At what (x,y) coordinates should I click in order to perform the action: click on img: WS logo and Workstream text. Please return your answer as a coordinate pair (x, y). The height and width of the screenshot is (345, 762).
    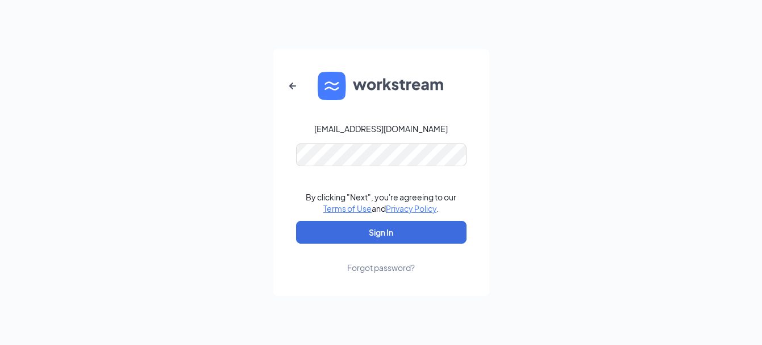
    Looking at the image, I should click on (381, 86).